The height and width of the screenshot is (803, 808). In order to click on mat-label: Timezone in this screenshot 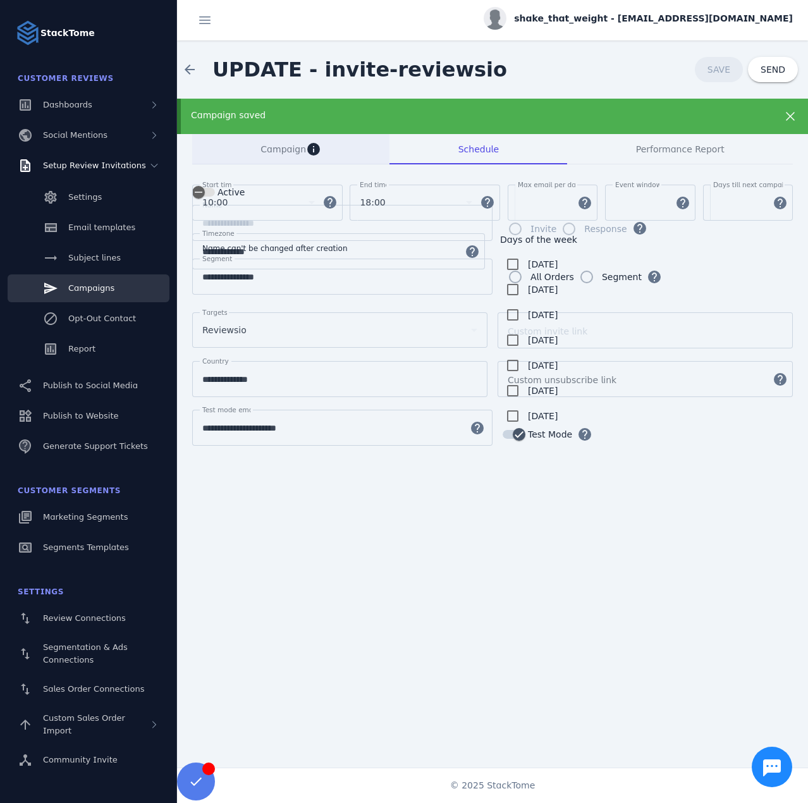, I will do `click(218, 233)`.